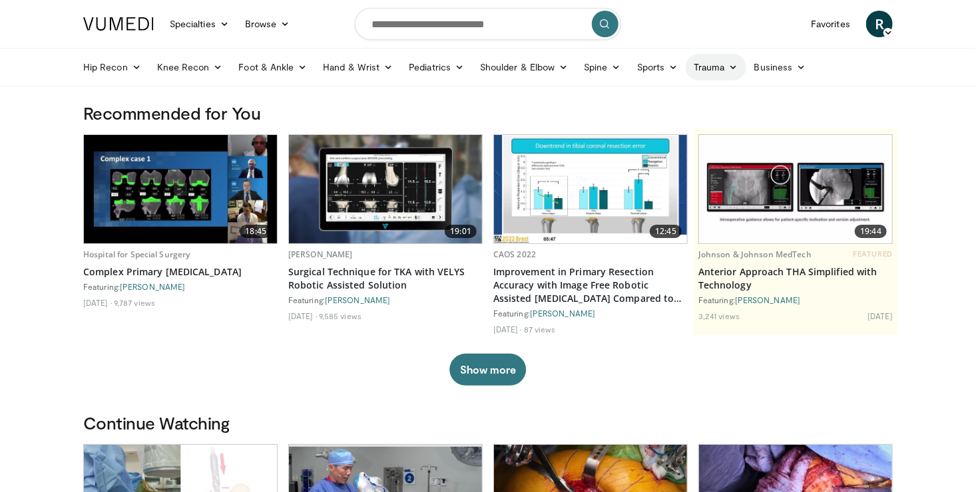 The image size is (976, 492). I want to click on a: Sports, so click(658, 67).